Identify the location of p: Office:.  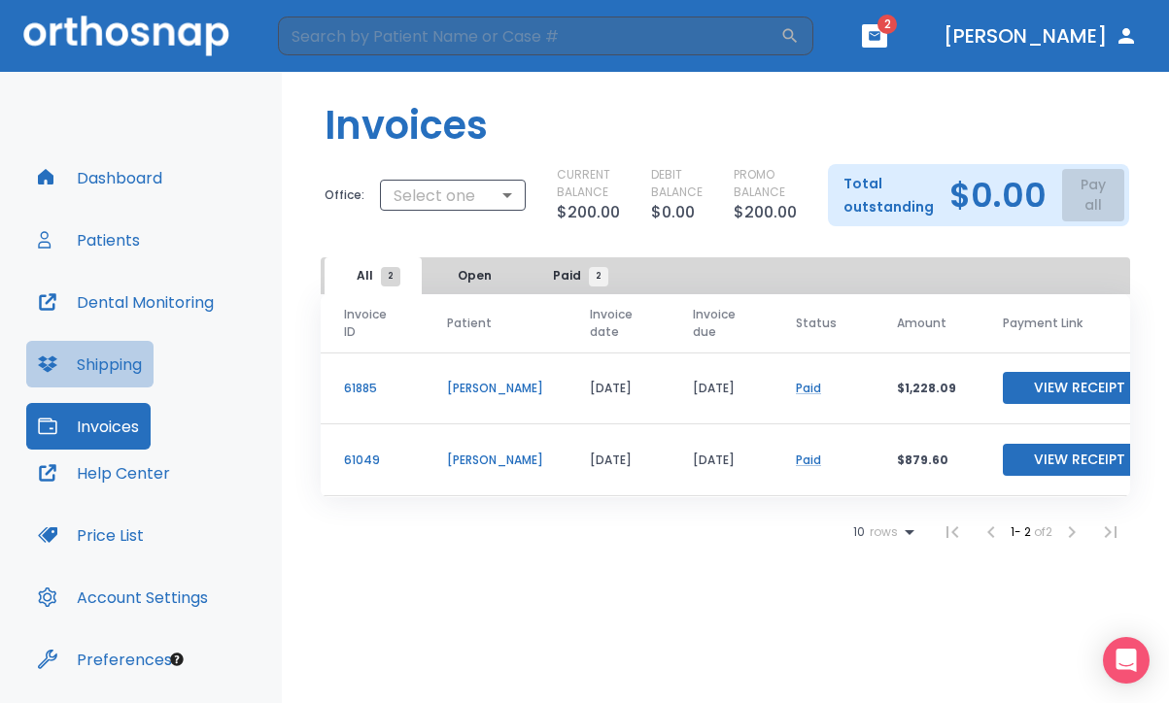
(344, 195).